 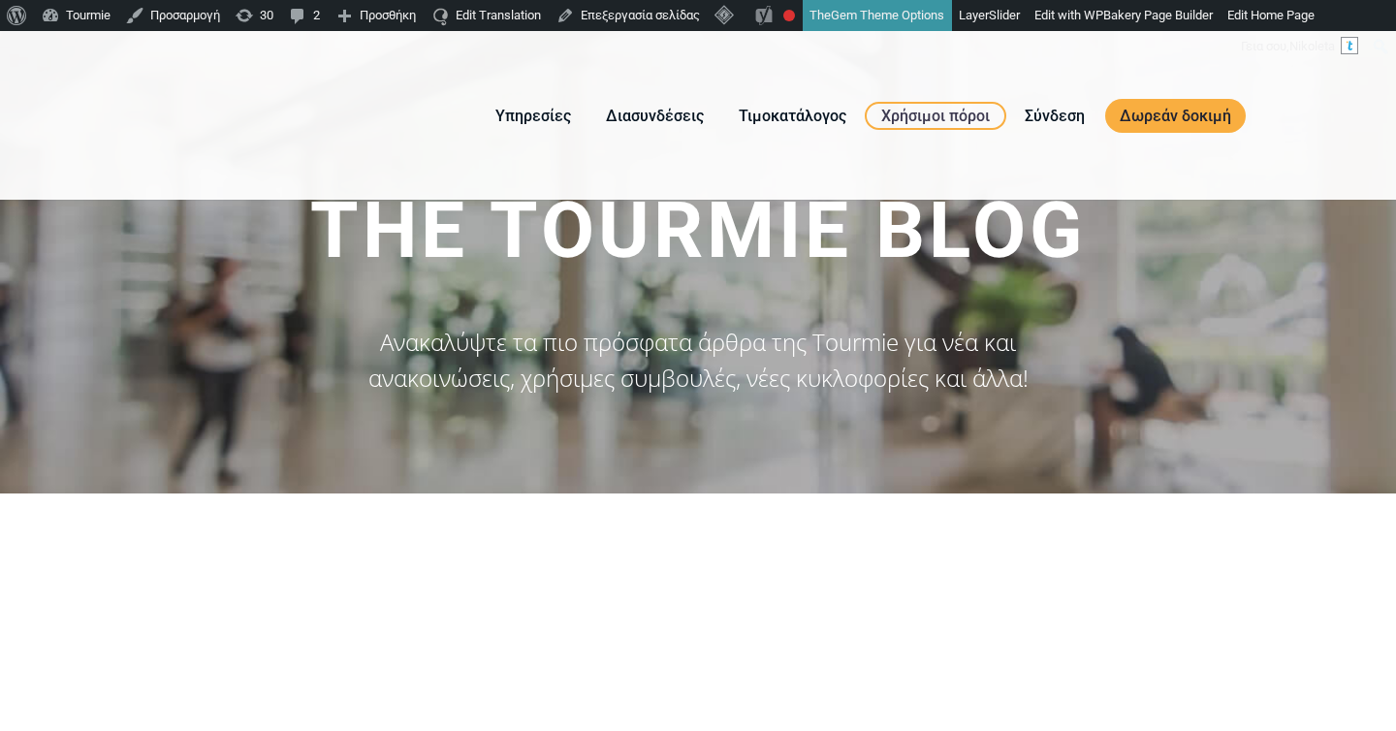 What do you see at coordinates (1311, 46) in the screenshot?
I see `span: Nikoleta` at bounding box center [1311, 46].